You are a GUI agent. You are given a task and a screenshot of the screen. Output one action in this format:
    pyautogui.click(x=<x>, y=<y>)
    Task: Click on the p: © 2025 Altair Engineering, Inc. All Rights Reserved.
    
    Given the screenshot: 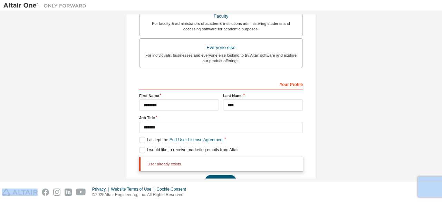 What is the action you would take?
    pyautogui.click(x=141, y=195)
    